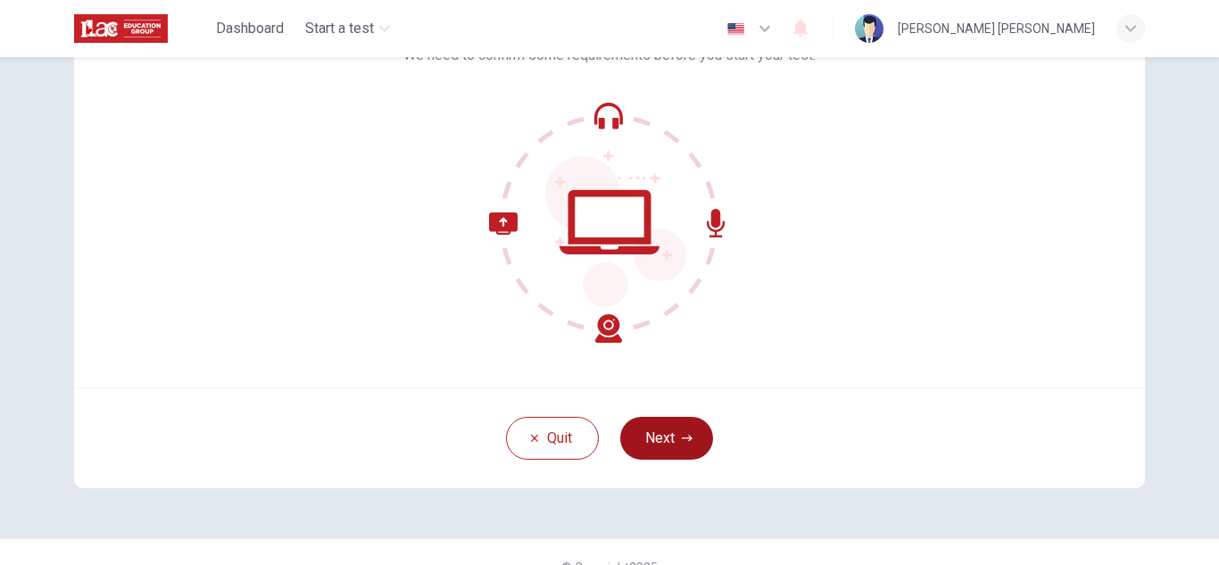 This screenshot has width=1219, height=565. I want to click on a: ILAC logo, so click(141, 29).